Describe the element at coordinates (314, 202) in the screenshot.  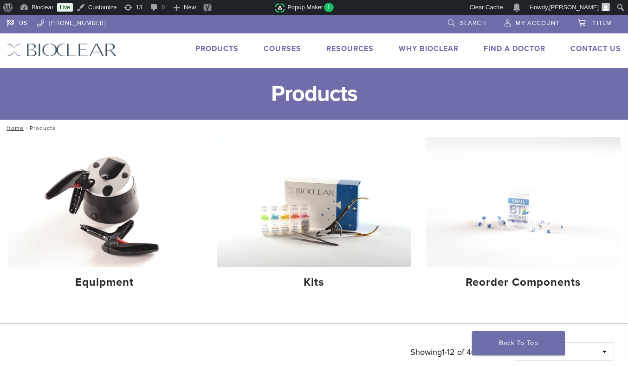
I see `img: Kits` at that location.